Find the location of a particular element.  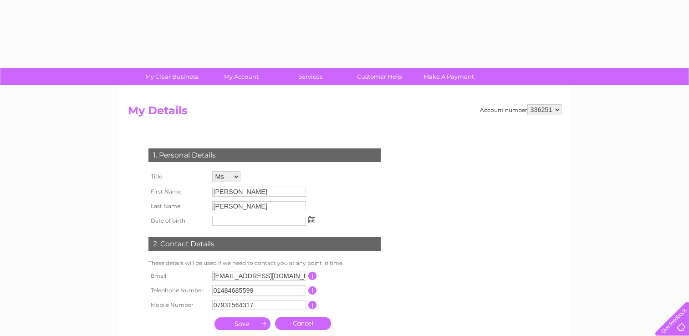

a: My Clear Business is located at coordinates (172, 77).